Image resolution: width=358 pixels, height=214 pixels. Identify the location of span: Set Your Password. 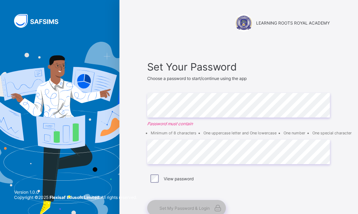
(239, 67).